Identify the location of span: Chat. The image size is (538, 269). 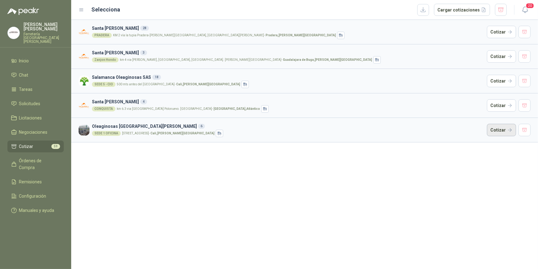
(24, 75).